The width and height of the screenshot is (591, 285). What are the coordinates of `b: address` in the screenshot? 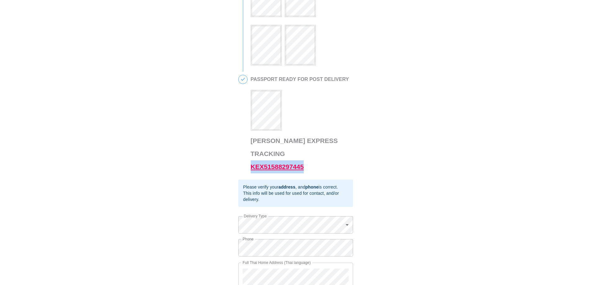 It's located at (286, 187).